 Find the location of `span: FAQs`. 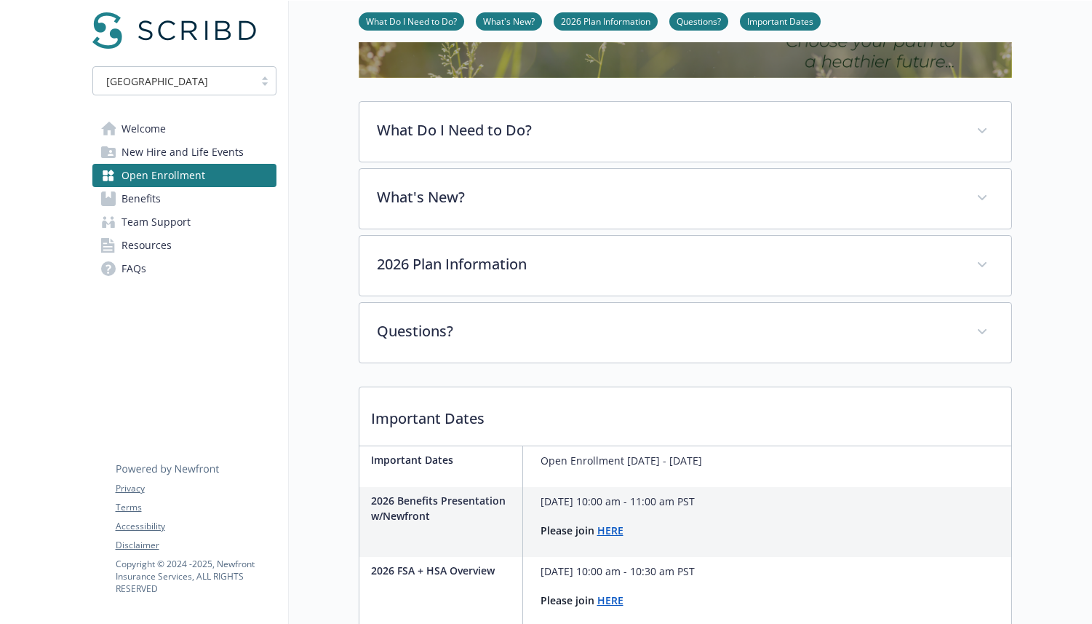

span: FAQs is located at coordinates (134, 269).